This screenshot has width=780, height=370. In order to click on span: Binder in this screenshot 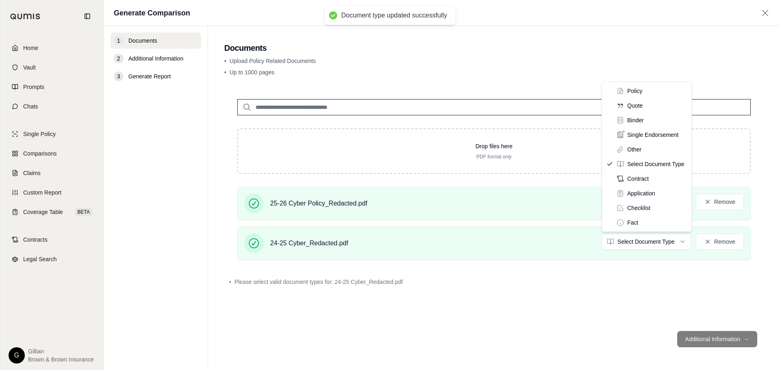, I will do `click(636, 120)`.